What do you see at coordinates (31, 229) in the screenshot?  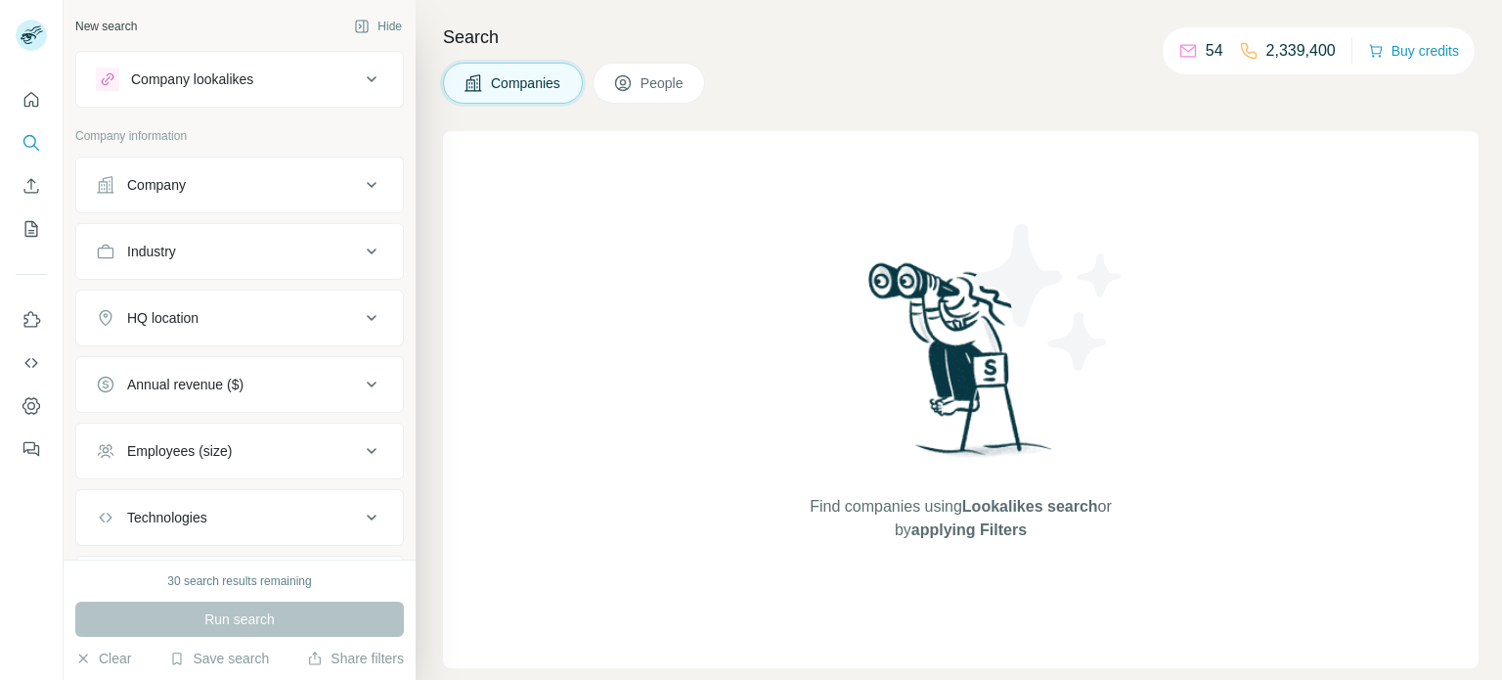 I see `button: My lists` at bounding box center [31, 229].